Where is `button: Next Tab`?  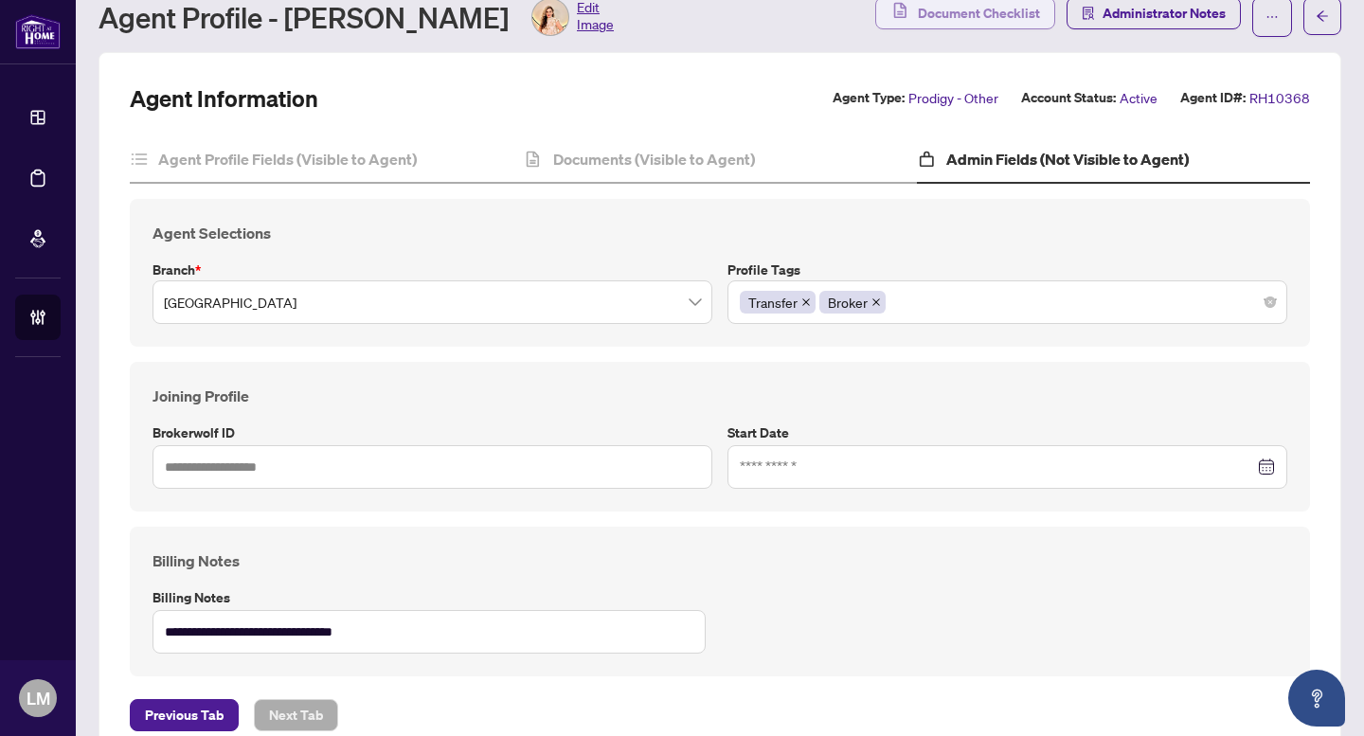
button: Next Tab is located at coordinates (296, 715).